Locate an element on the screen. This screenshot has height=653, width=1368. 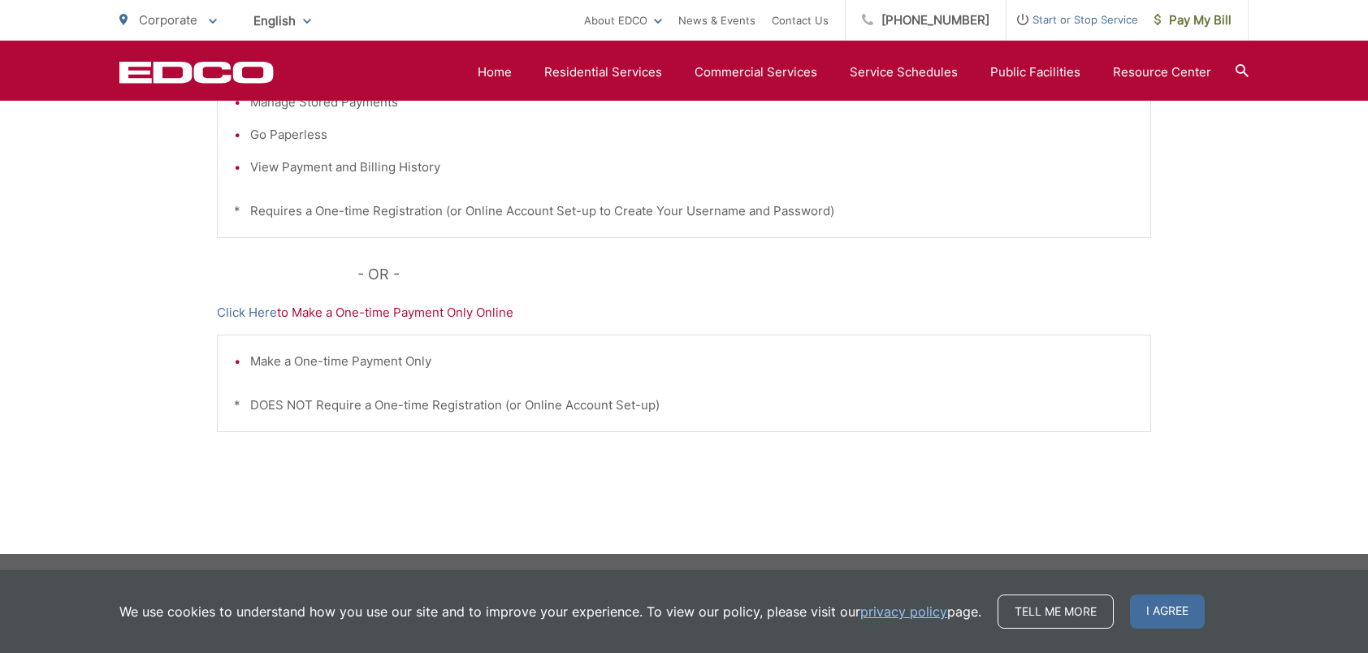
li: View Payment and Billing History is located at coordinates (692, 167).